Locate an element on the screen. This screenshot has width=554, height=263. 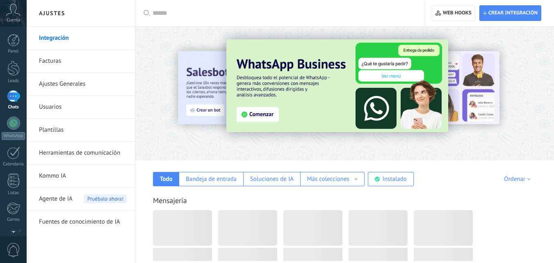
a: Usuarios is located at coordinates (83, 107).